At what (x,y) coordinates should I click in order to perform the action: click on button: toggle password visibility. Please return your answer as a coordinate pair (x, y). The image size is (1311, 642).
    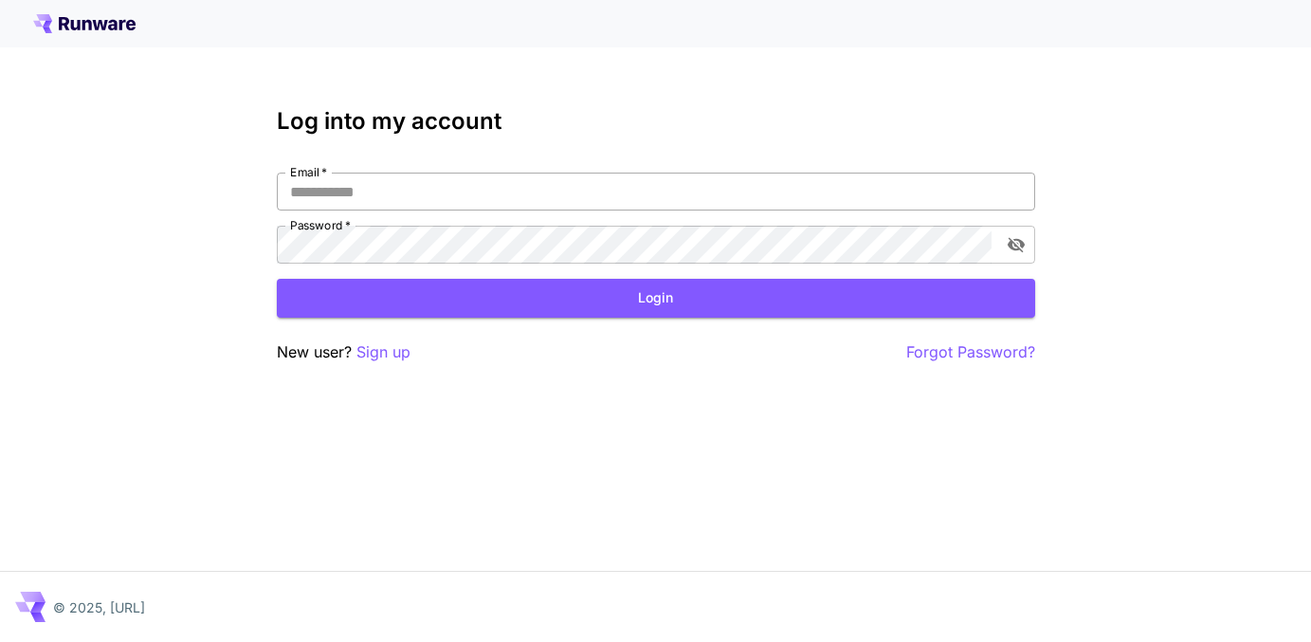
    Looking at the image, I should click on (1017, 245).